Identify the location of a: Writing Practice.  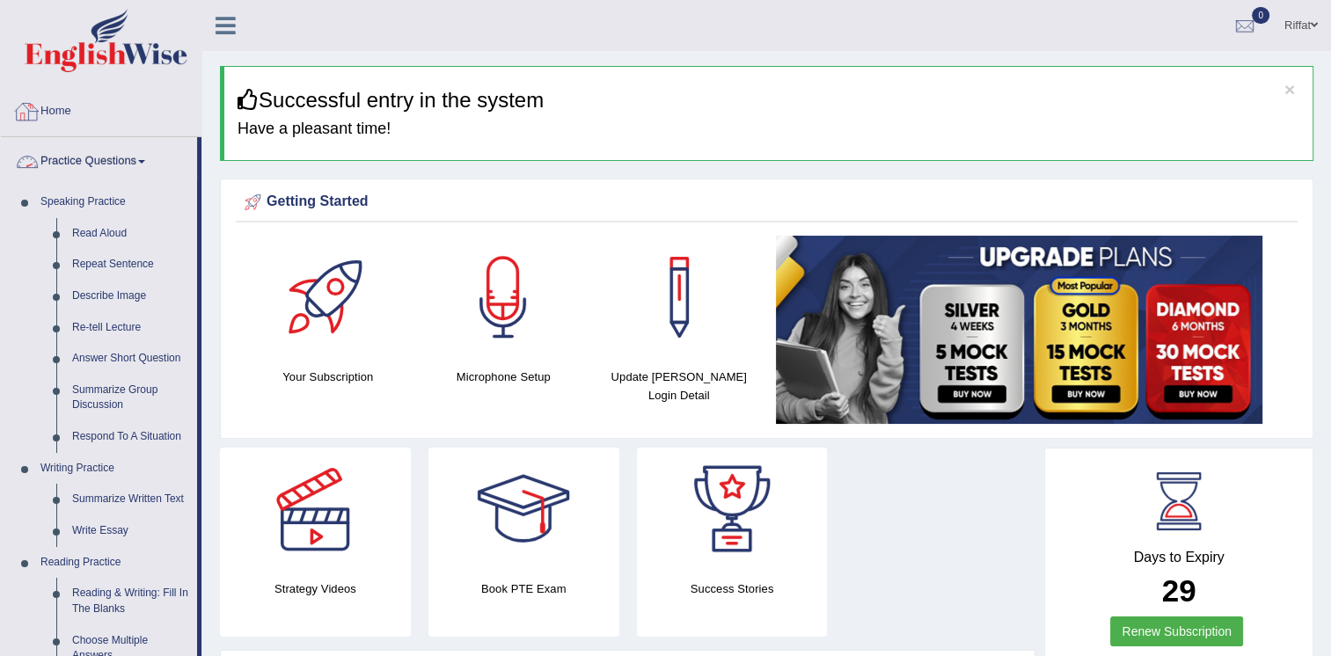
(114, 469).